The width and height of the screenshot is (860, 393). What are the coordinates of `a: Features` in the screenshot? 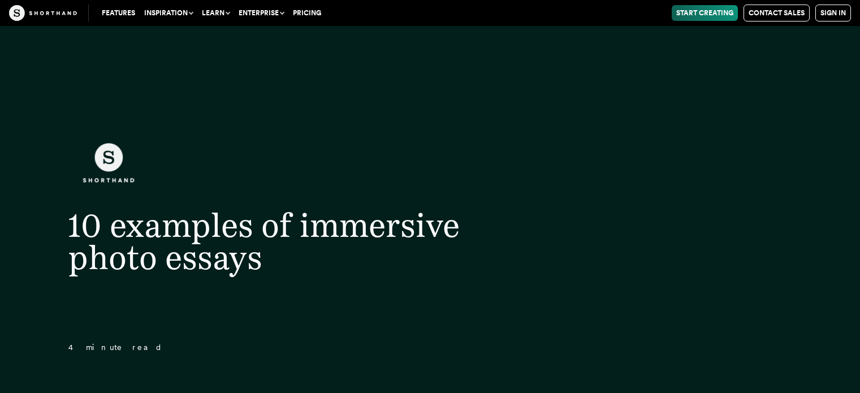 It's located at (118, 13).